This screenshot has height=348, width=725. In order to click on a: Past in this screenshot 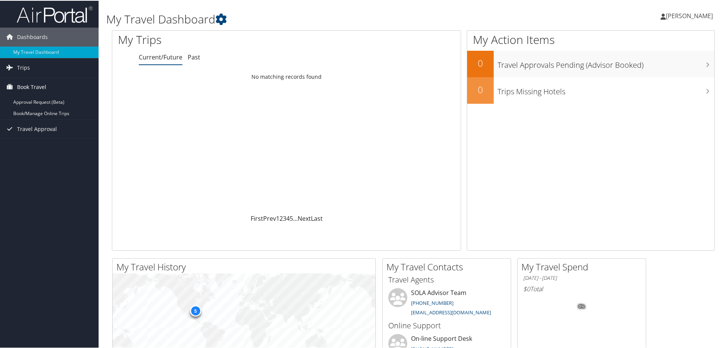, I will do `click(194, 56)`.